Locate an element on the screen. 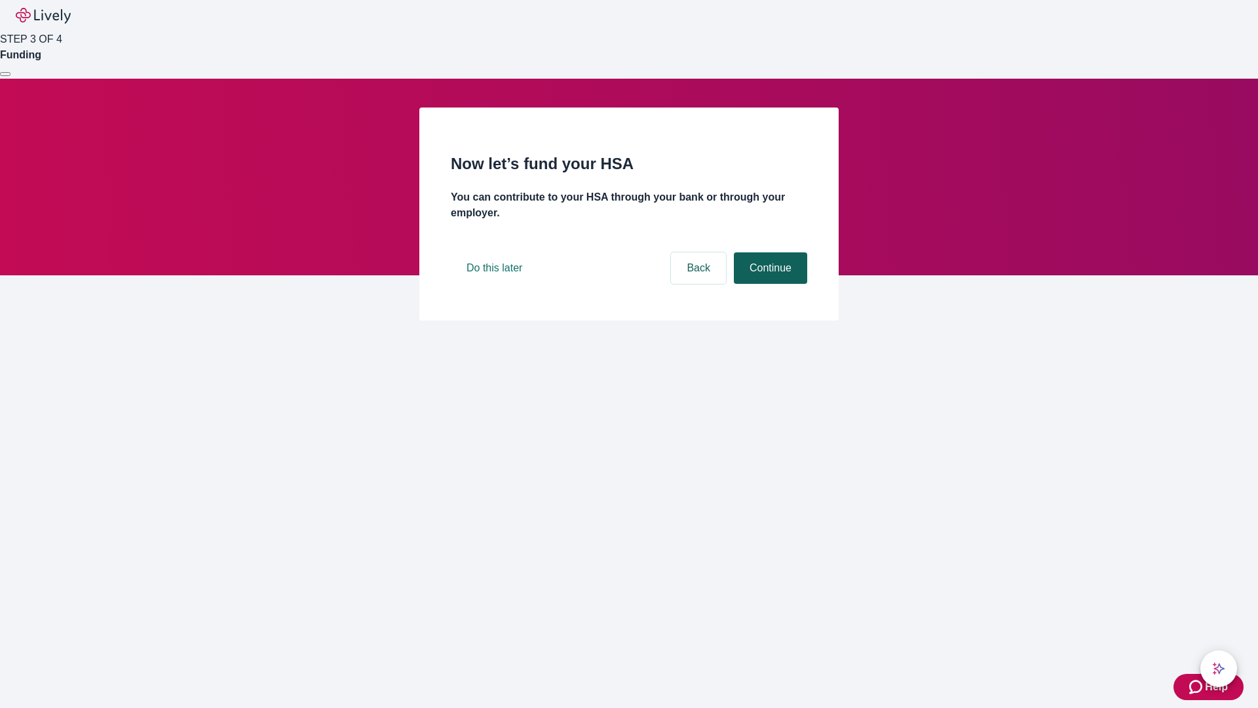 This screenshot has height=708, width=1258. button: chat is located at coordinates (1219, 668).